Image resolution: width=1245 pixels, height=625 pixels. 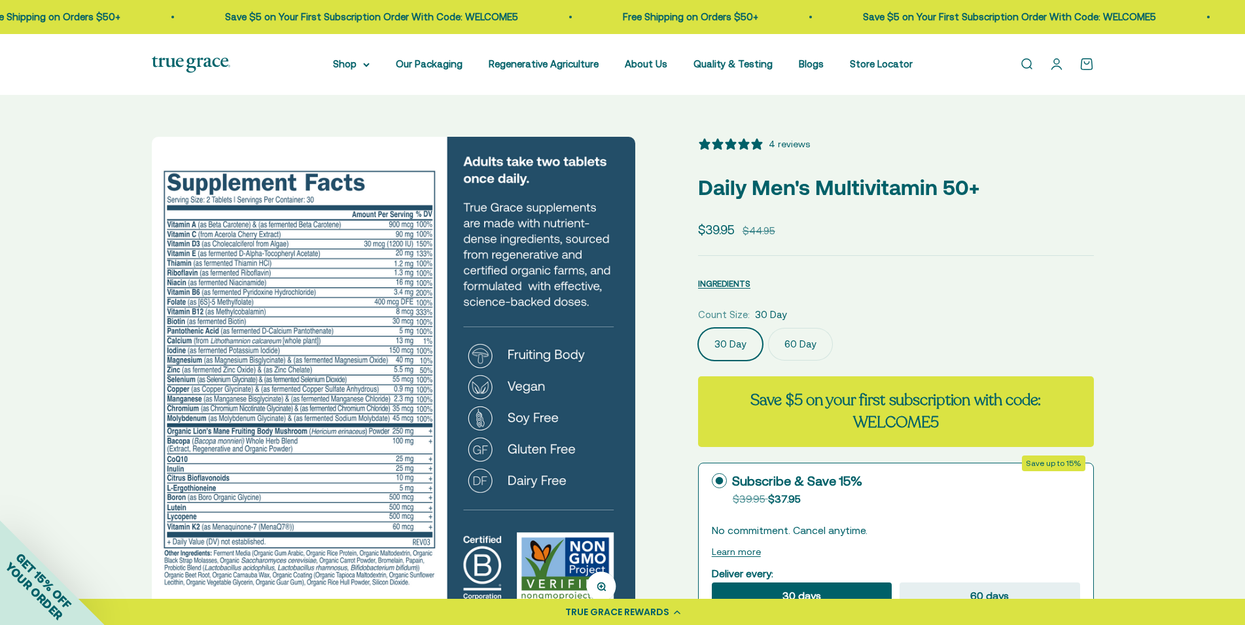 I want to click on div: 4 reviews, so click(x=789, y=144).